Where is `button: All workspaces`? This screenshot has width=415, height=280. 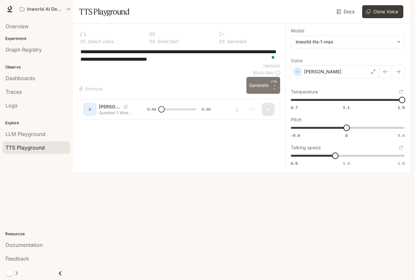
button: All workspaces is located at coordinates (45, 9).